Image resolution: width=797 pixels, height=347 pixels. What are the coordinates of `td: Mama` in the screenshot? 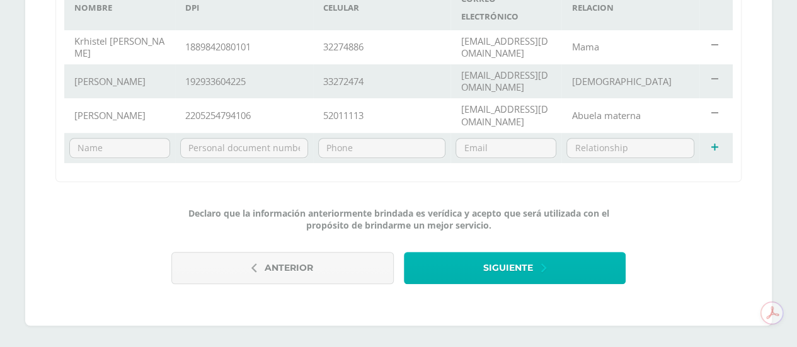 It's located at (630, 47).